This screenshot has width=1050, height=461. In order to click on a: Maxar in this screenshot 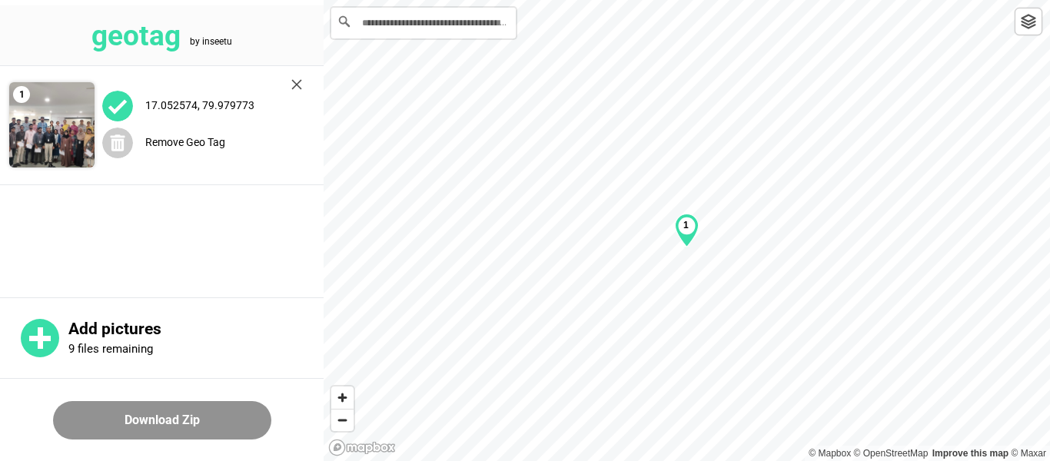, I will do `click(1028, 453)`.